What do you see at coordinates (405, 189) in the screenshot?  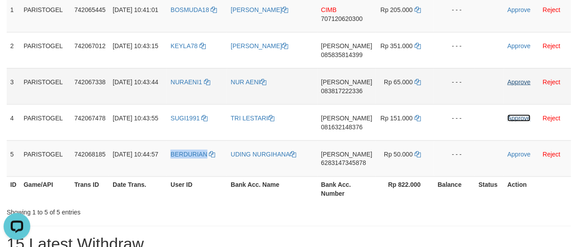 I see `th: Rp 822.000` at bounding box center [405, 189].